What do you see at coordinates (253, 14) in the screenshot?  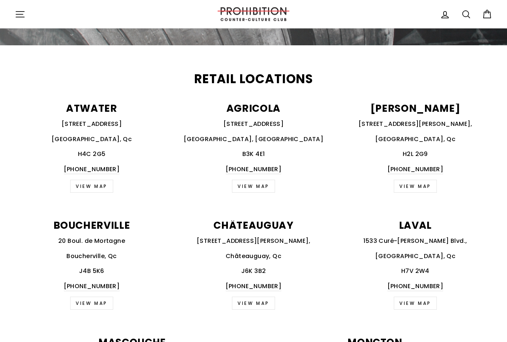 I see `img: PROHIBITION COUNTER-CULTURE CLUB` at bounding box center [253, 14].